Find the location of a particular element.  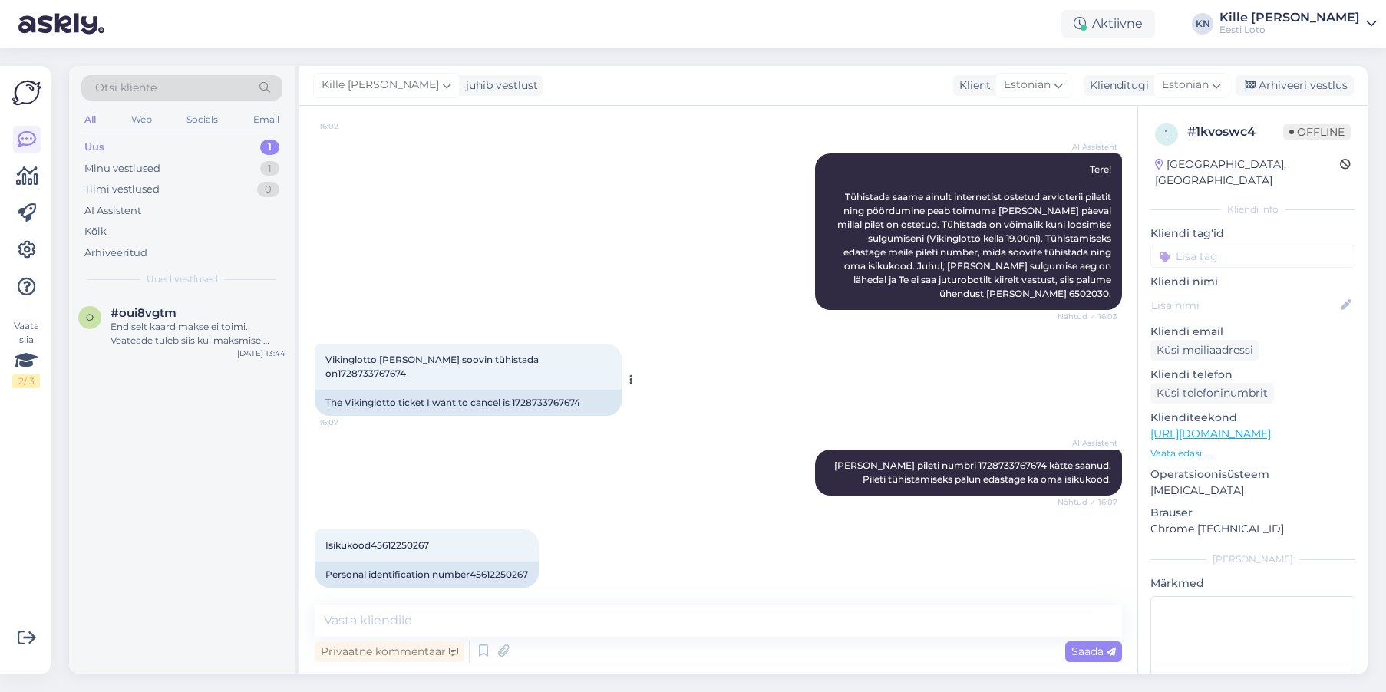

div: Personal identification number45612250267 is located at coordinates (427, 575).